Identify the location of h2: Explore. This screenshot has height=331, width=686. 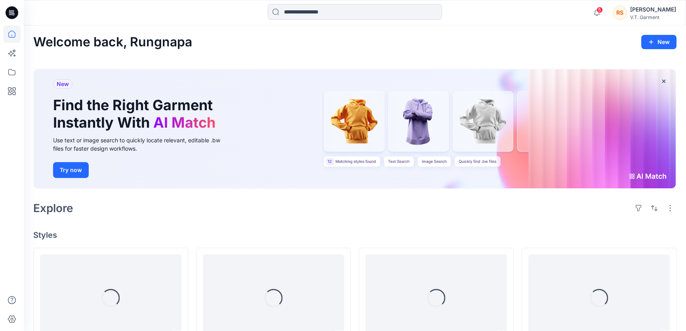
(53, 208).